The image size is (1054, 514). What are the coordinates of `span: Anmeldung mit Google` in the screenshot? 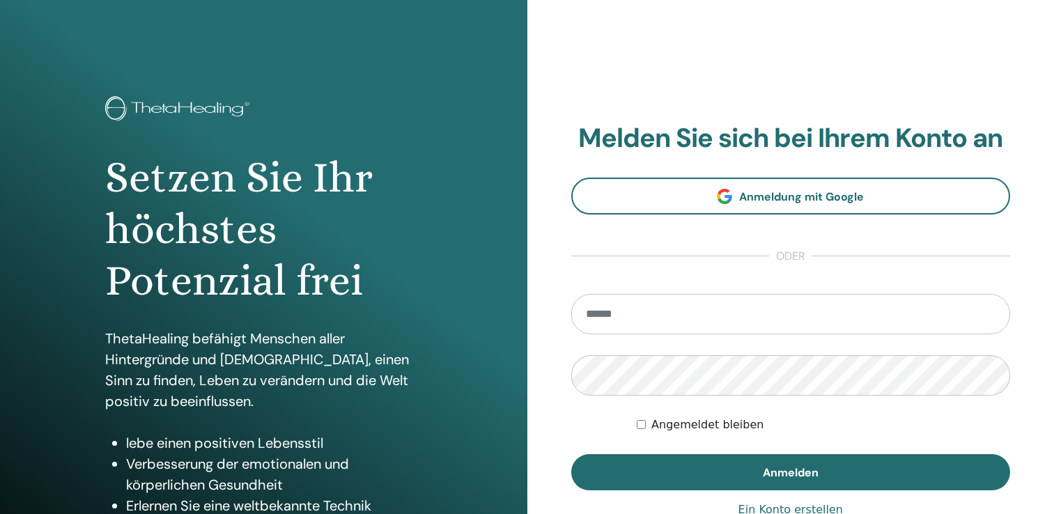 It's located at (801, 196).